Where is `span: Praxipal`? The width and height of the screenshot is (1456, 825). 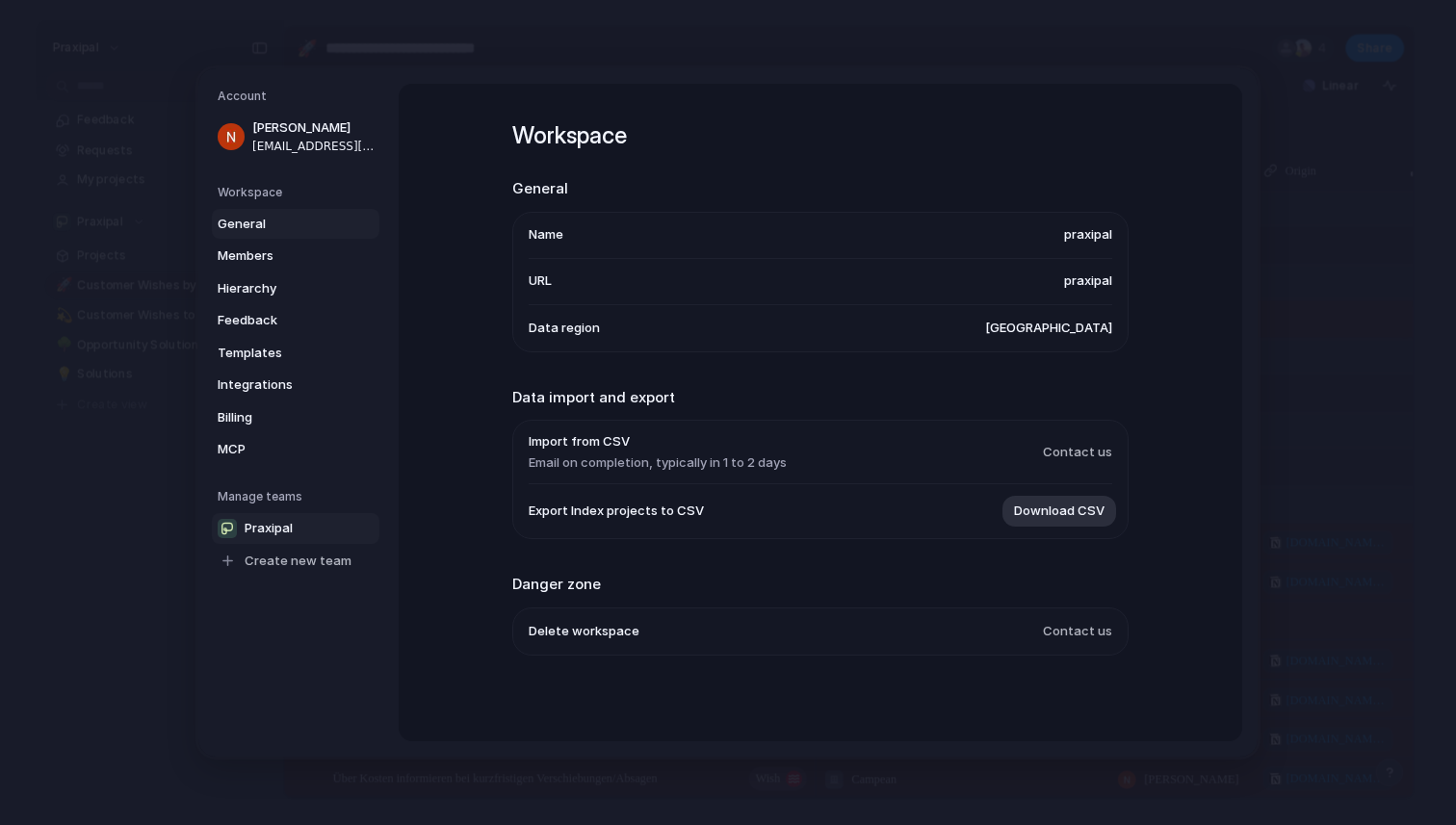
span: Praxipal is located at coordinates (269, 528).